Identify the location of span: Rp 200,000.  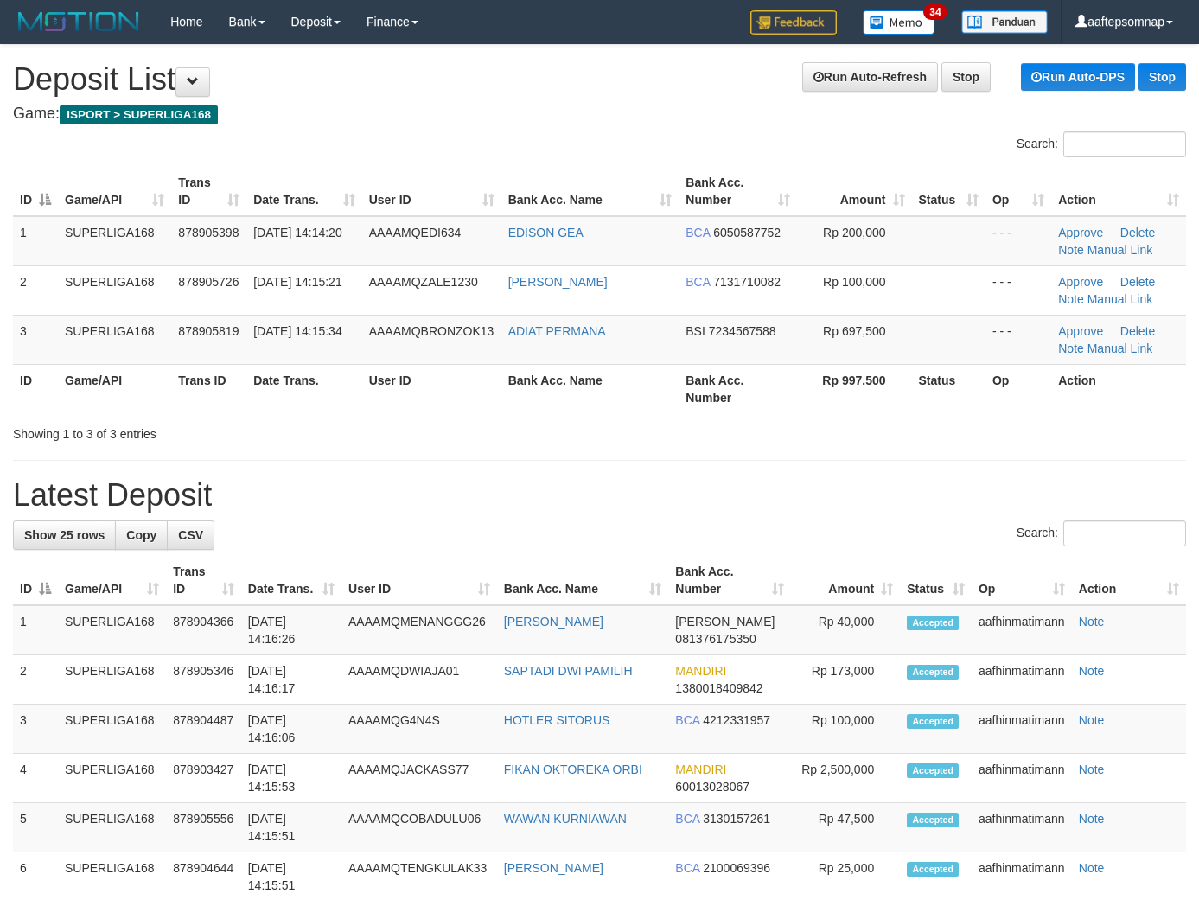
(854, 233).